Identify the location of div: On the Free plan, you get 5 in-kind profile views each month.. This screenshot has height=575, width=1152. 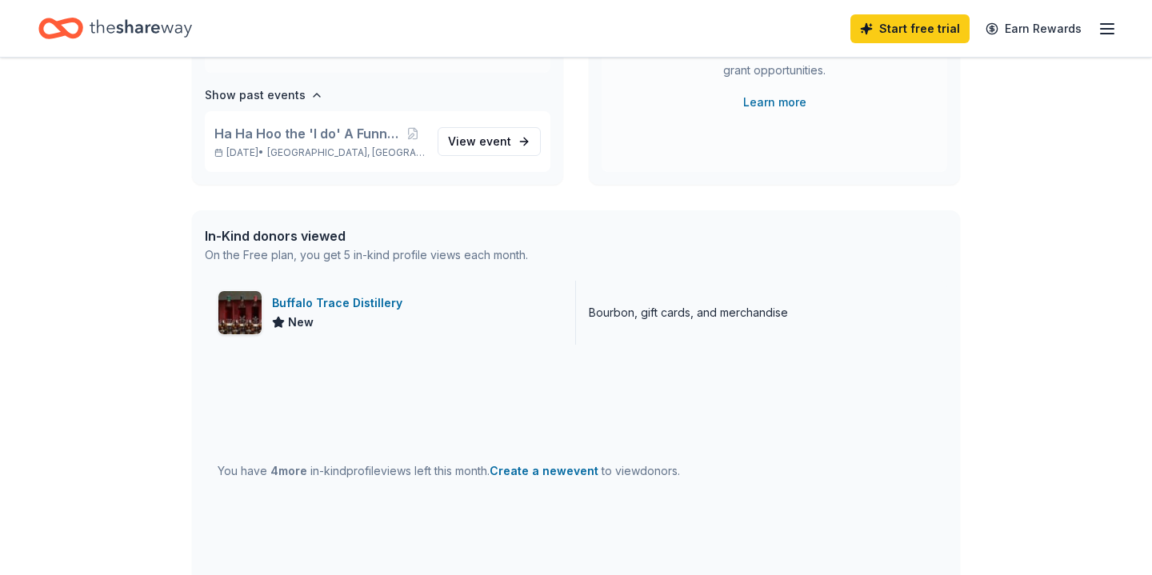
(367, 255).